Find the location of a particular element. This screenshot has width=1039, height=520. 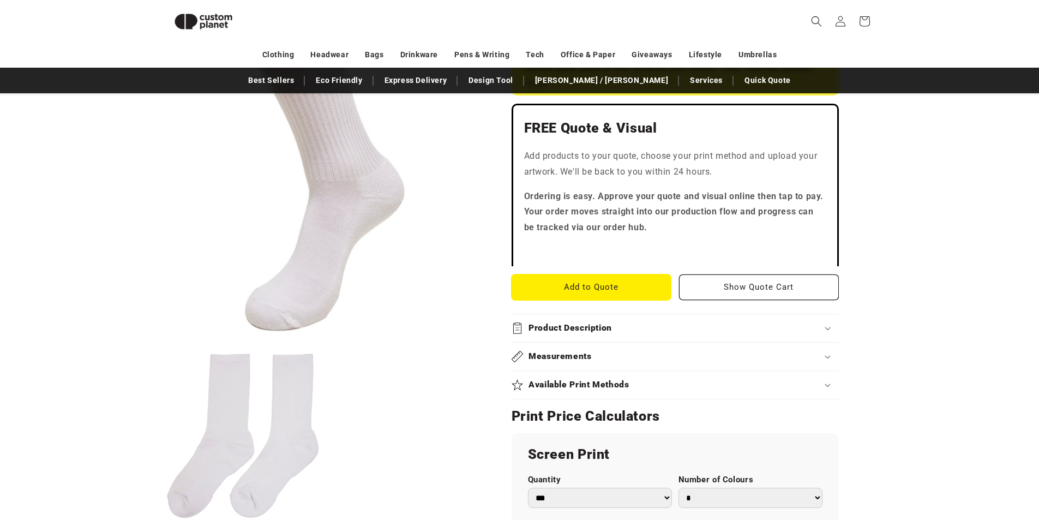

a: Pens & Writing is located at coordinates (482, 55).